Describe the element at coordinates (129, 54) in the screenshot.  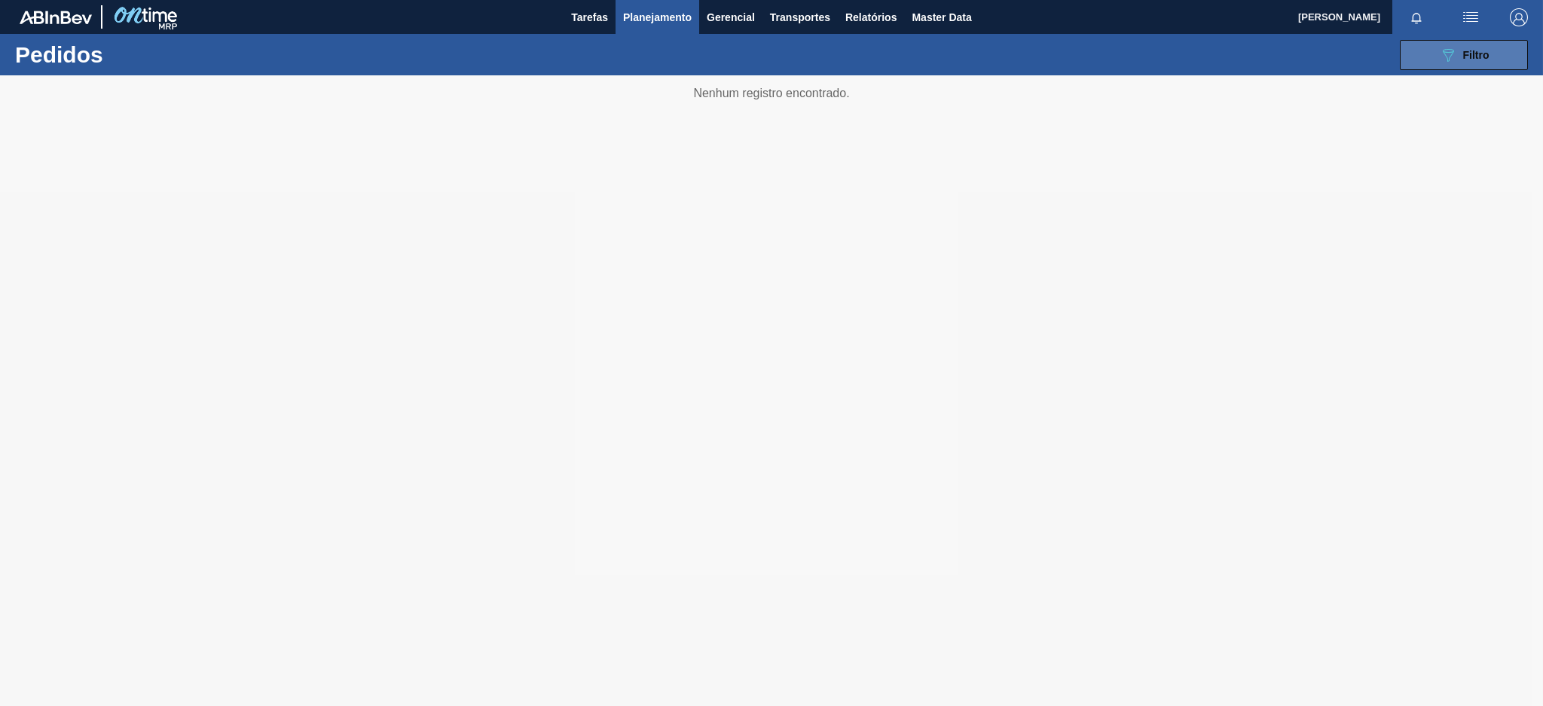
I see `h1: Pedidos` at that location.